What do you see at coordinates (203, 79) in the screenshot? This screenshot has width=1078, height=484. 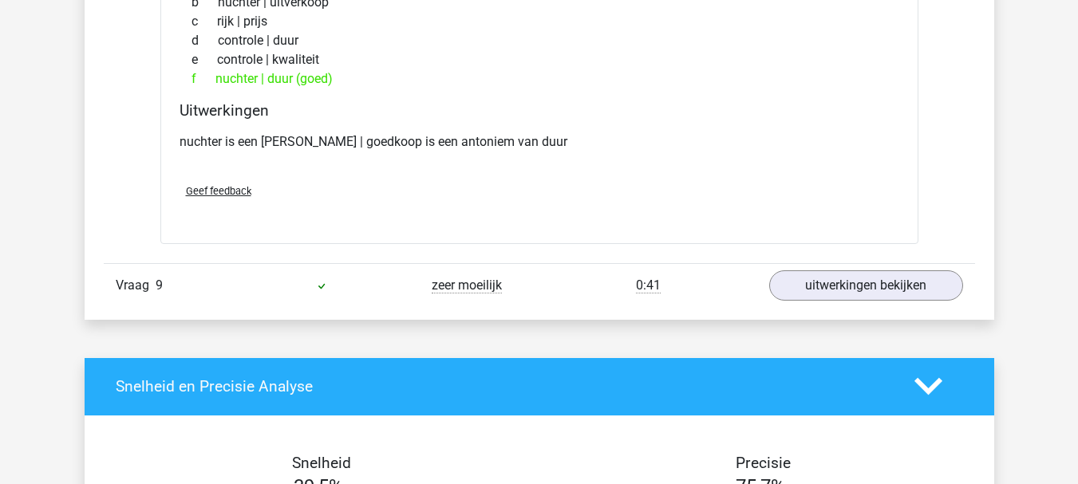 I see `span: f` at bounding box center [203, 79].